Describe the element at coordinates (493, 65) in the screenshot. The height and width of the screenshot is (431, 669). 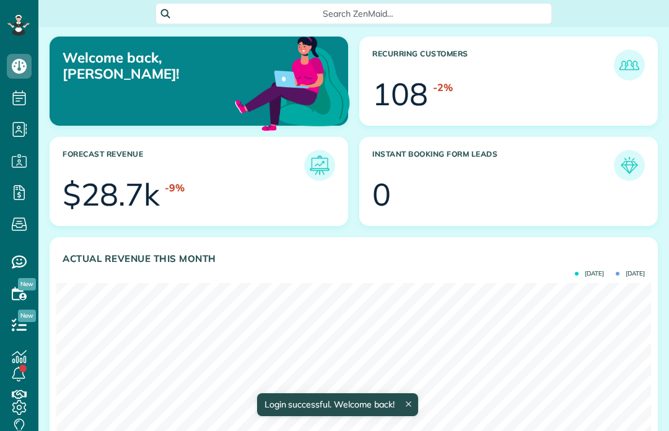
I see `h3: Recurring Customers` at that location.